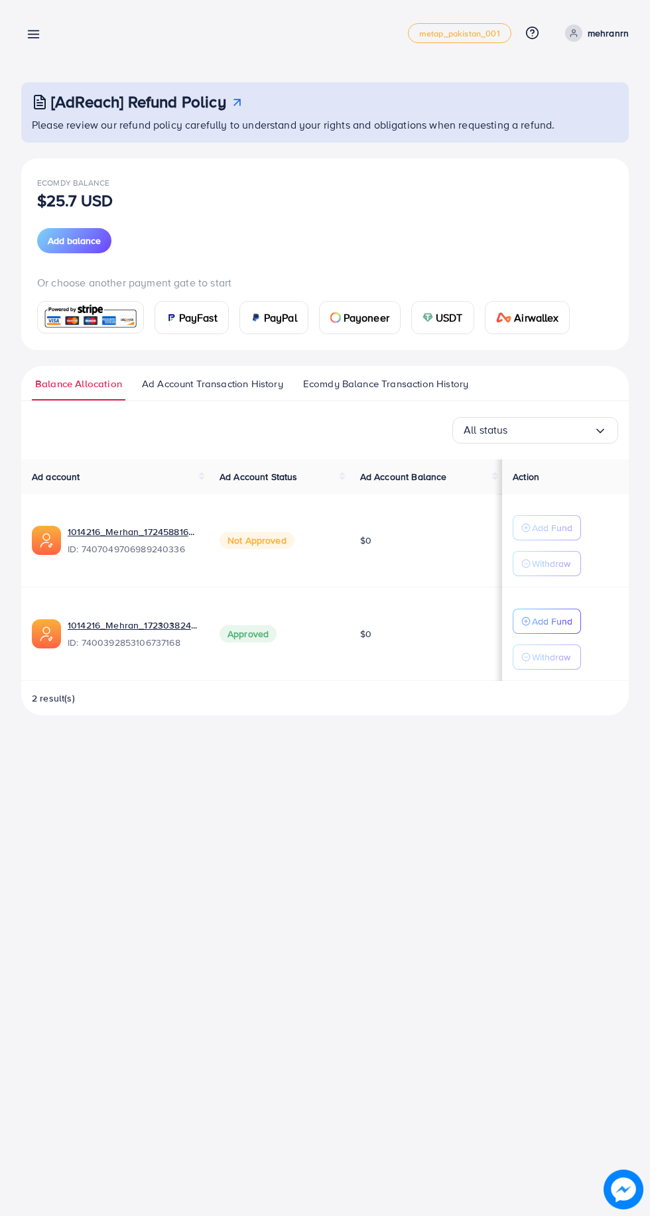 This screenshot has width=650, height=1216. I want to click on span: Balance Allocation, so click(78, 384).